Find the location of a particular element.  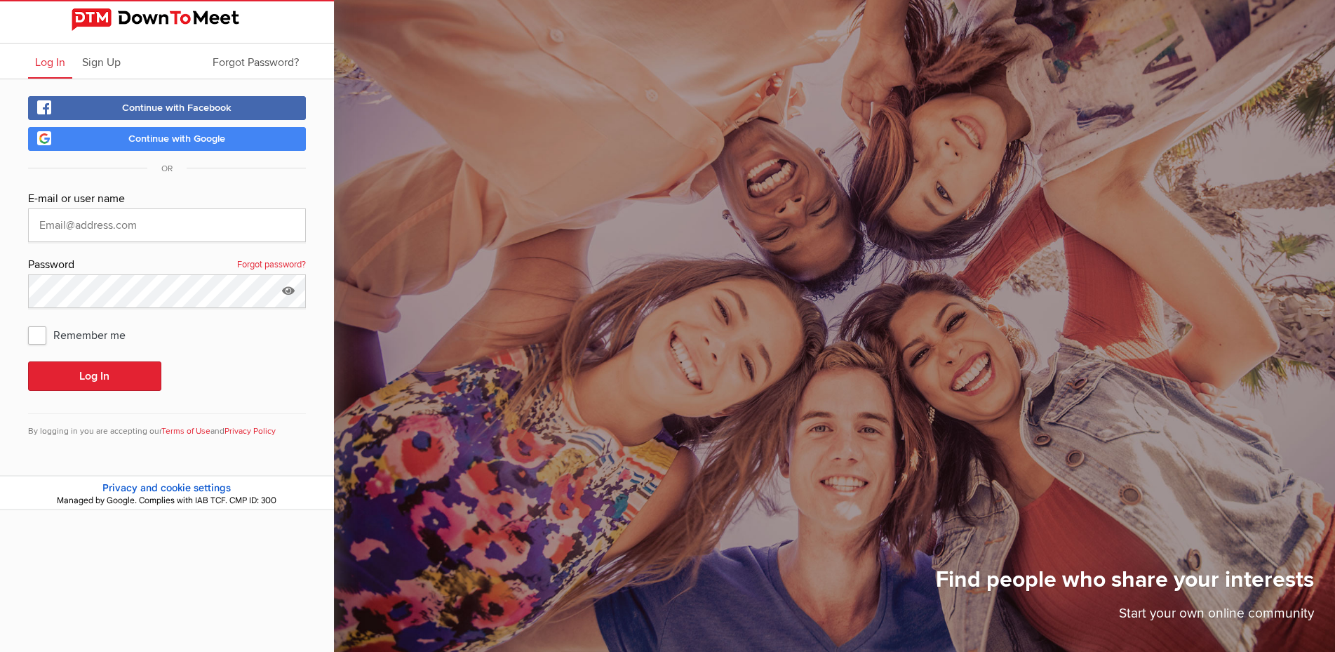

span: OR is located at coordinates (167, 168).